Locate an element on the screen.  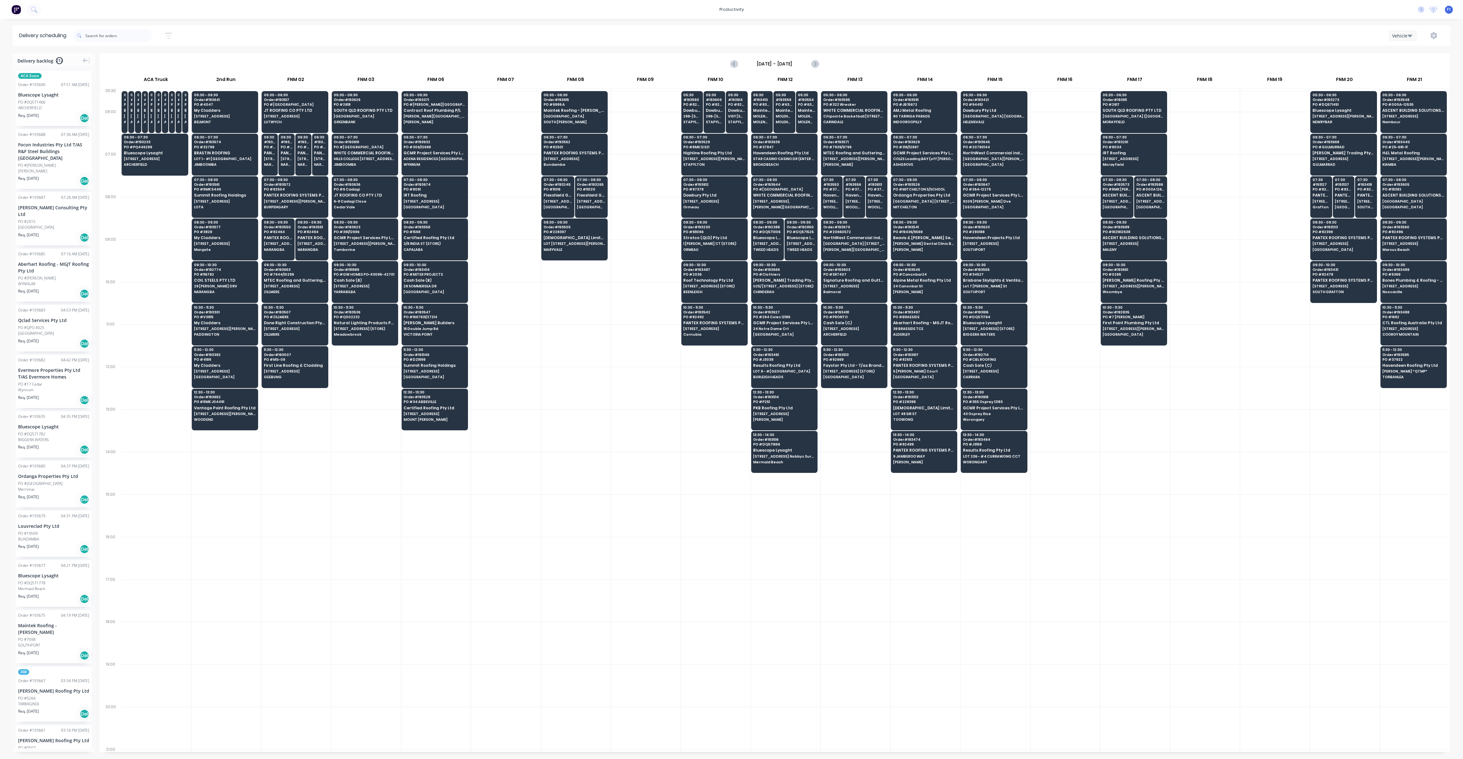
span: WHITE COMMERCIAL ROOFING PTY LTD is located at coordinates (854, 110).